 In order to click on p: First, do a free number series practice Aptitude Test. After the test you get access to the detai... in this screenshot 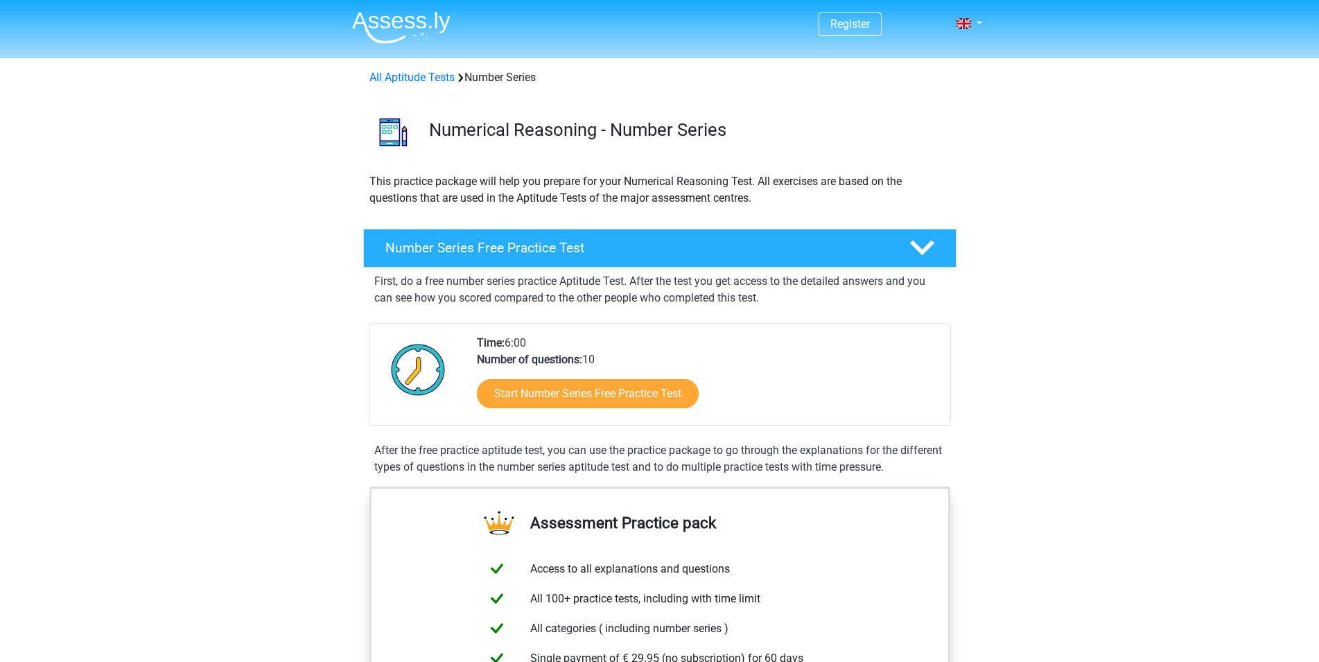, I will do `click(660, 290)`.